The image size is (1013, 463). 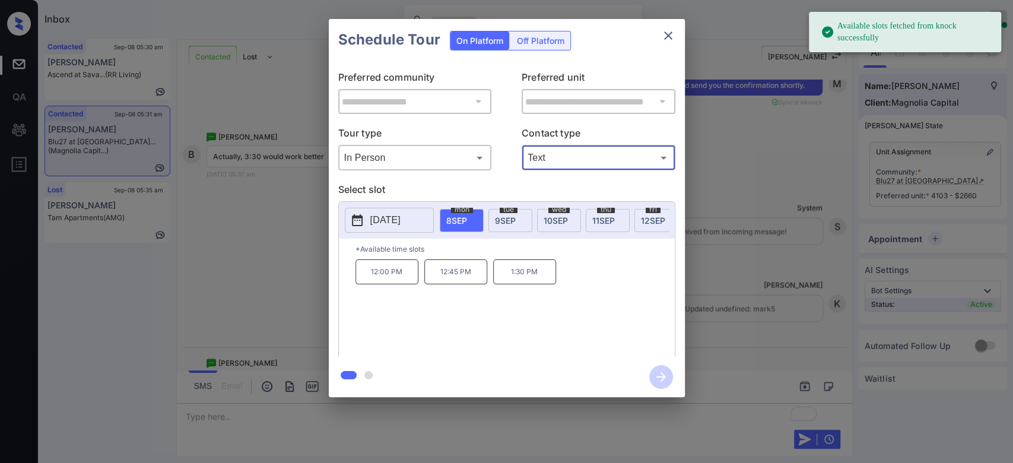 What do you see at coordinates (606, 209) in the screenshot?
I see `span: thu` at bounding box center [606, 209].